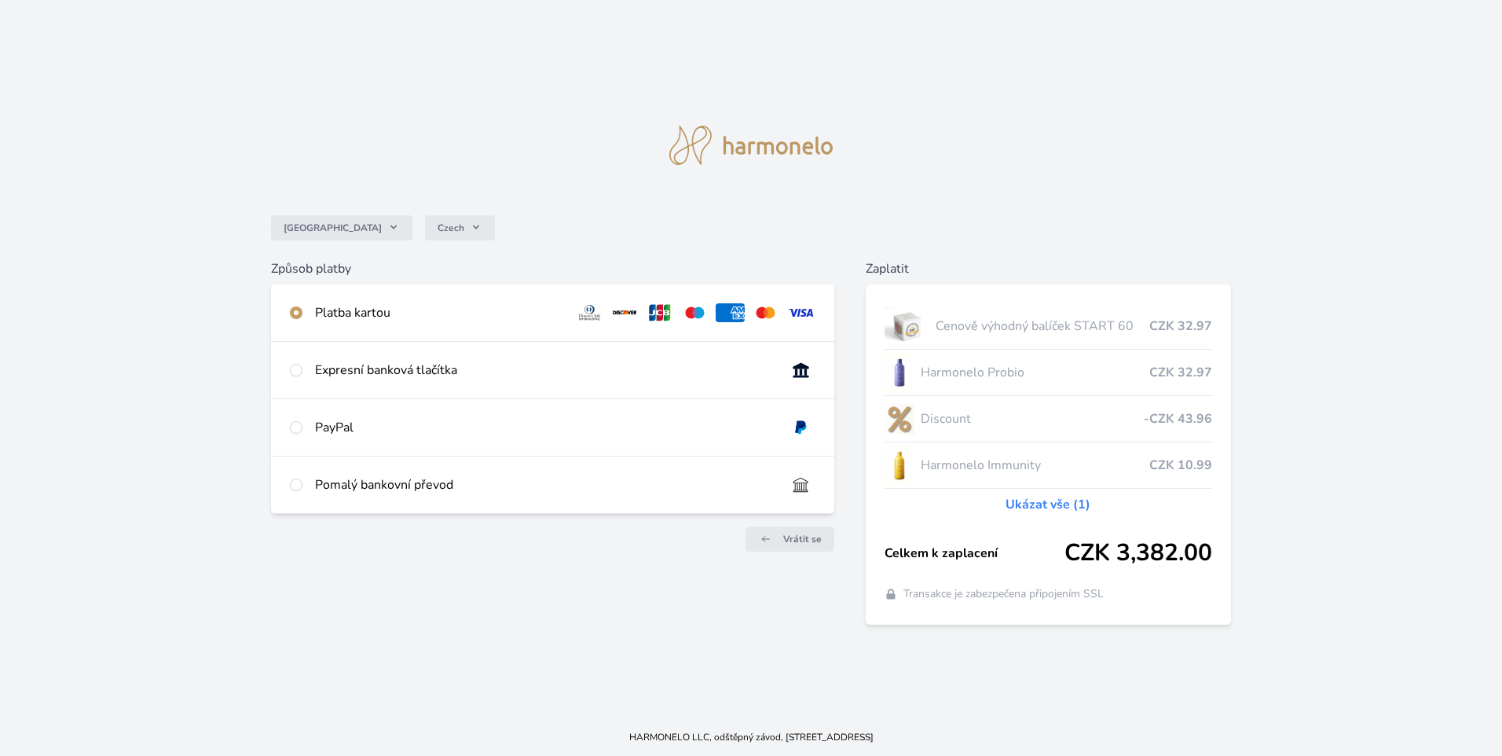 The width and height of the screenshot is (1502, 756). What do you see at coordinates (1034, 465) in the screenshot?
I see `span: Harmonelo Immunity` at bounding box center [1034, 465].